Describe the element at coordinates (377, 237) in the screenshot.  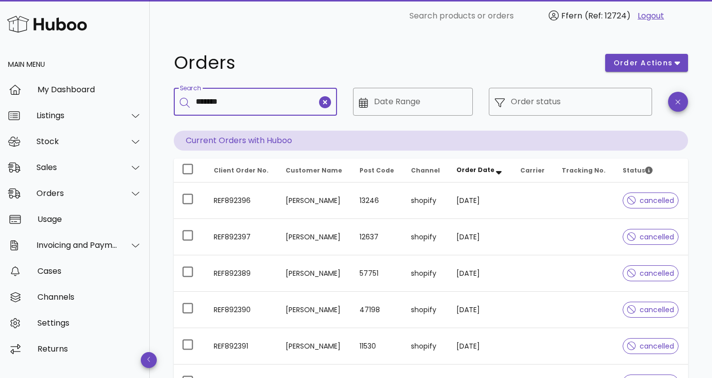
I see `td: 12637` at that location.